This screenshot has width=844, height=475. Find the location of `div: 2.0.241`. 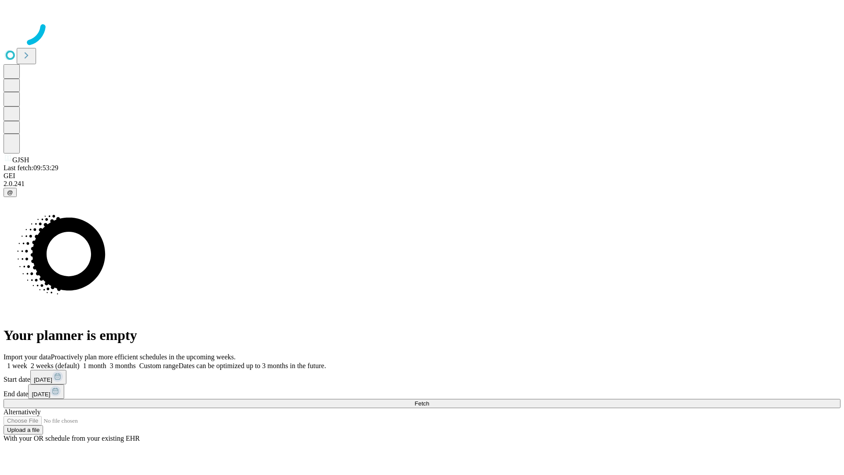

div: 2.0.241 is located at coordinates (422, 184).